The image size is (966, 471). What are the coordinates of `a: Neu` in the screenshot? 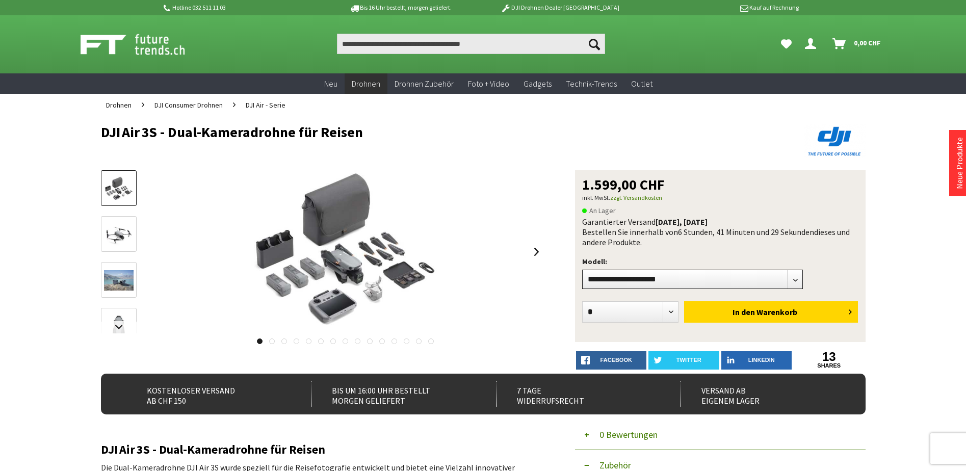 It's located at (331, 84).